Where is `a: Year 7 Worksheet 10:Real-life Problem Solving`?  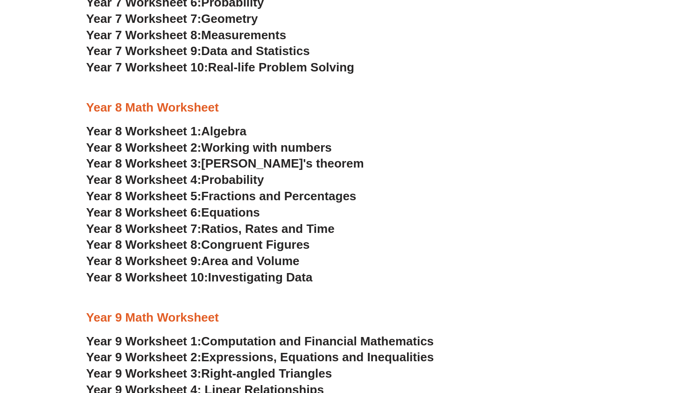 a: Year 7 Worksheet 10:Real-life Problem Solving is located at coordinates (220, 67).